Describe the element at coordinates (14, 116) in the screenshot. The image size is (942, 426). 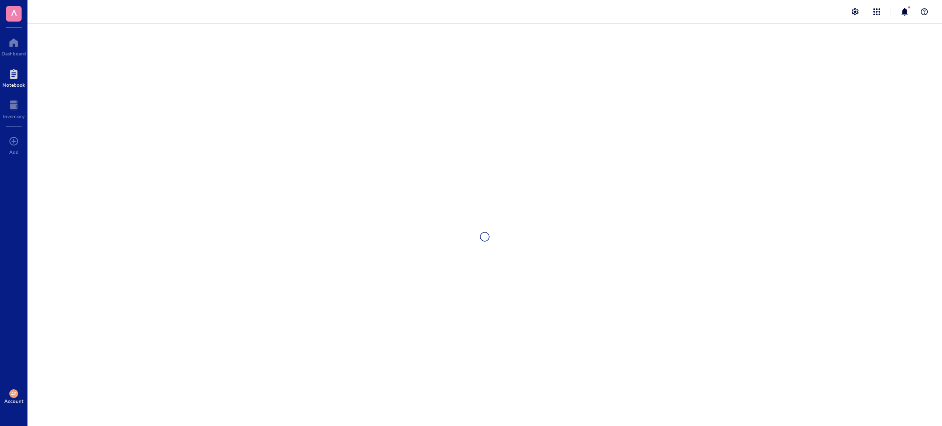
I see `div: Inventory` at that location.